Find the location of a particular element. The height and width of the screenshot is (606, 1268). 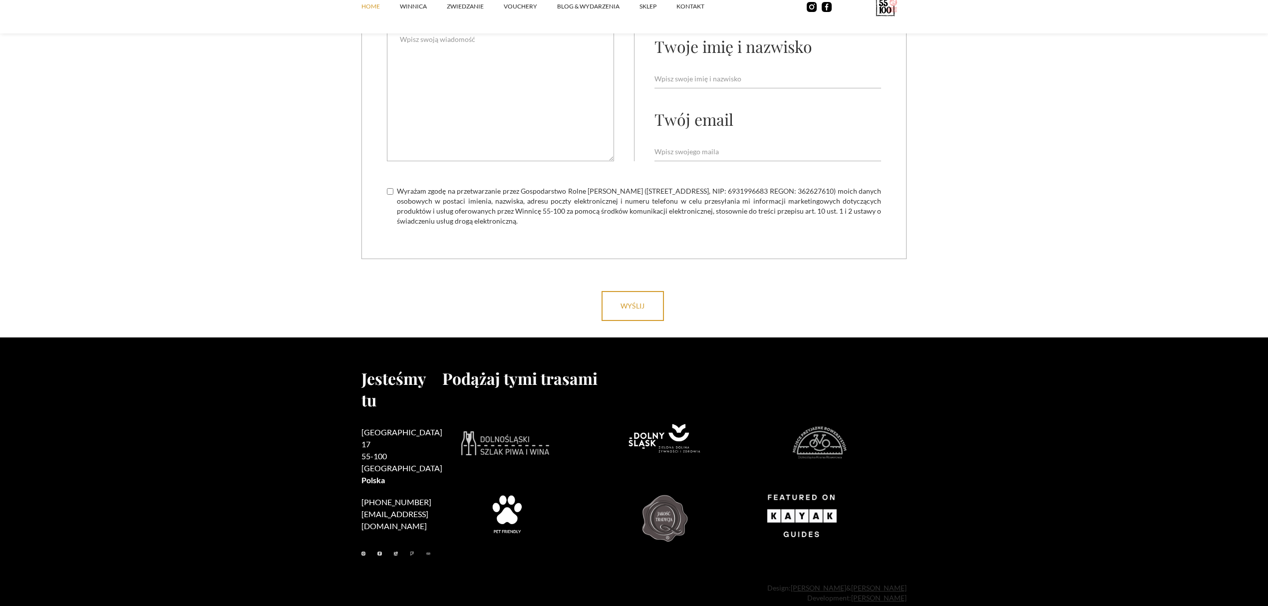

h2: Jesteśmy tu is located at coordinates (402, 389).